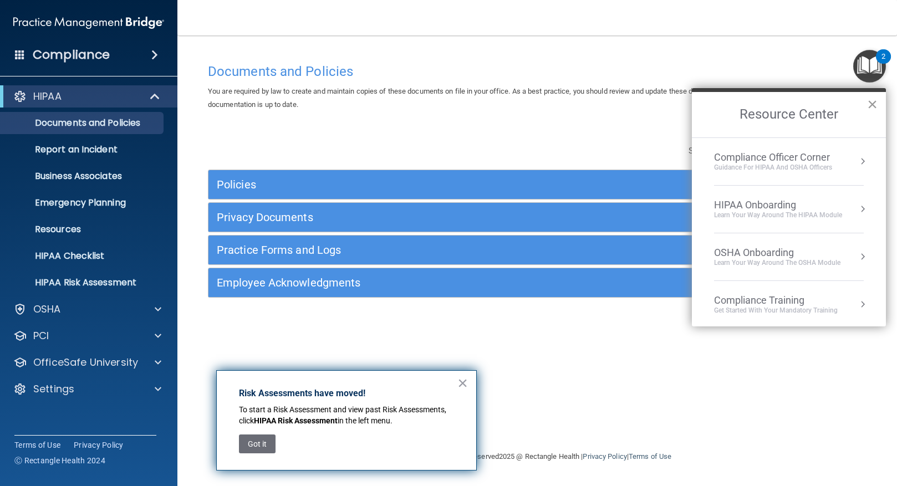 Image resolution: width=897 pixels, height=486 pixels. Describe the element at coordinates (257, 444) in the screenshot. I see `button: Got it` at that location.